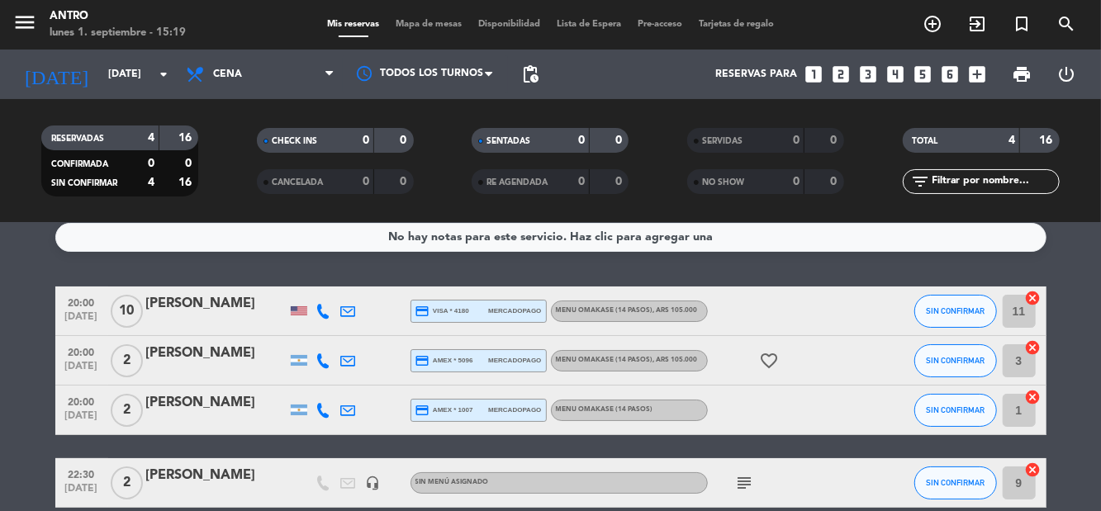  Describe the element at coordinates (895, 74) in the screenshot. I see `i: looks_4` at that location.